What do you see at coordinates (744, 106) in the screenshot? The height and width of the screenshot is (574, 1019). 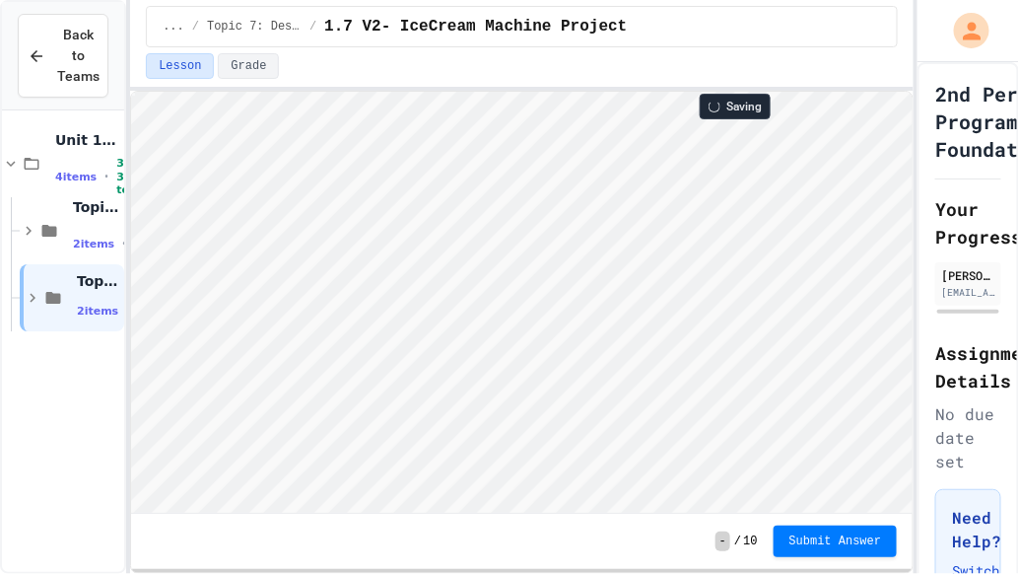 I see `span: Saving` at bounding box center [744, 106].